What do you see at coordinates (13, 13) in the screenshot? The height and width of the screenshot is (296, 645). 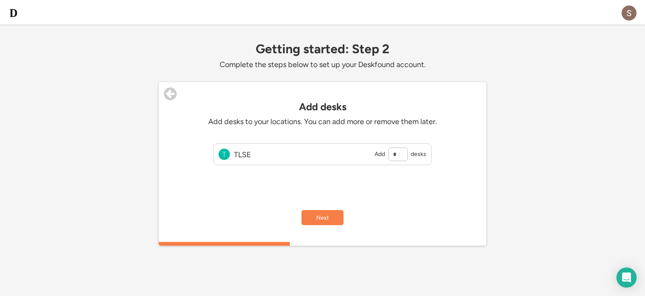 I see `img: d-whitebg.png` at bounding box center [13, 13].